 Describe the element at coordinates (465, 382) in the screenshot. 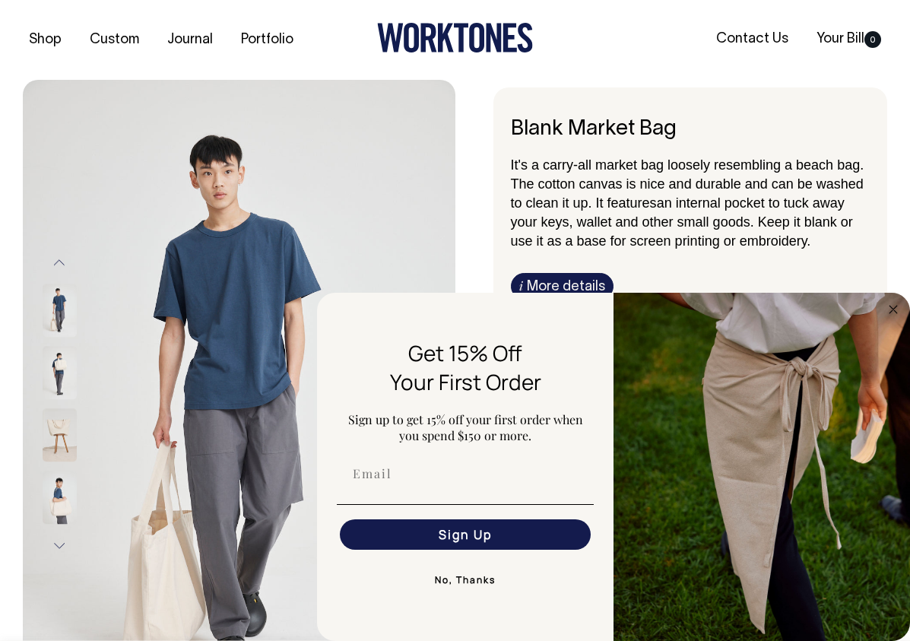

I see `span: Your First Order` at that location.